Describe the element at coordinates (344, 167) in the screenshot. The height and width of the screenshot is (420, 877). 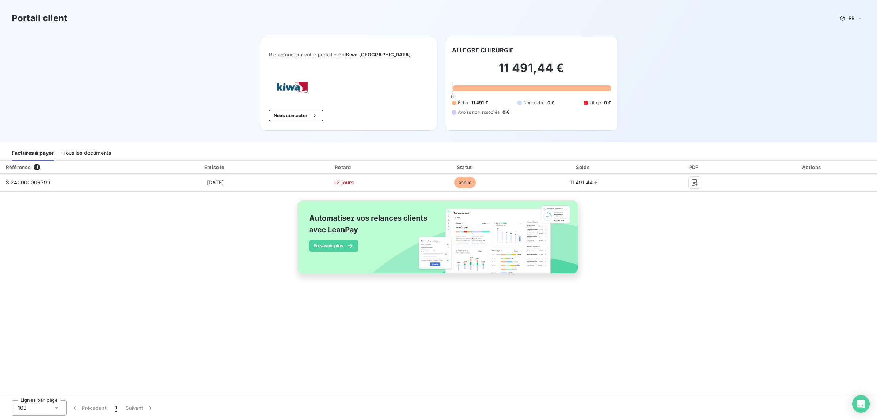
I see `div: Retard` at that location.